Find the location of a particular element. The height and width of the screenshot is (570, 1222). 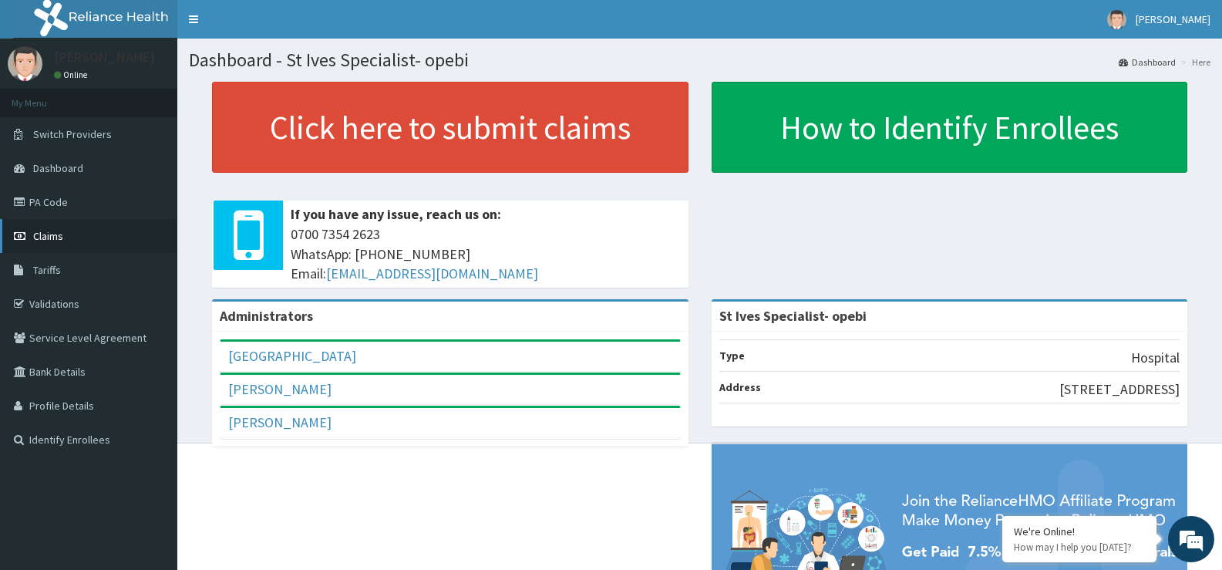

a: Online is located at coordinates (72, 75).